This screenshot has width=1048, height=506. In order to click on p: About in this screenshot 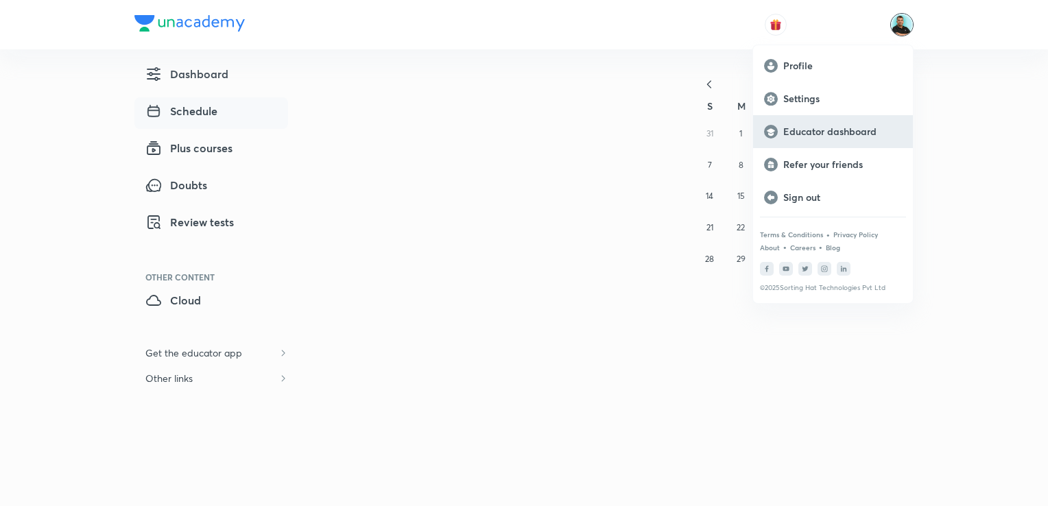, I will do `click(770, 248)`.